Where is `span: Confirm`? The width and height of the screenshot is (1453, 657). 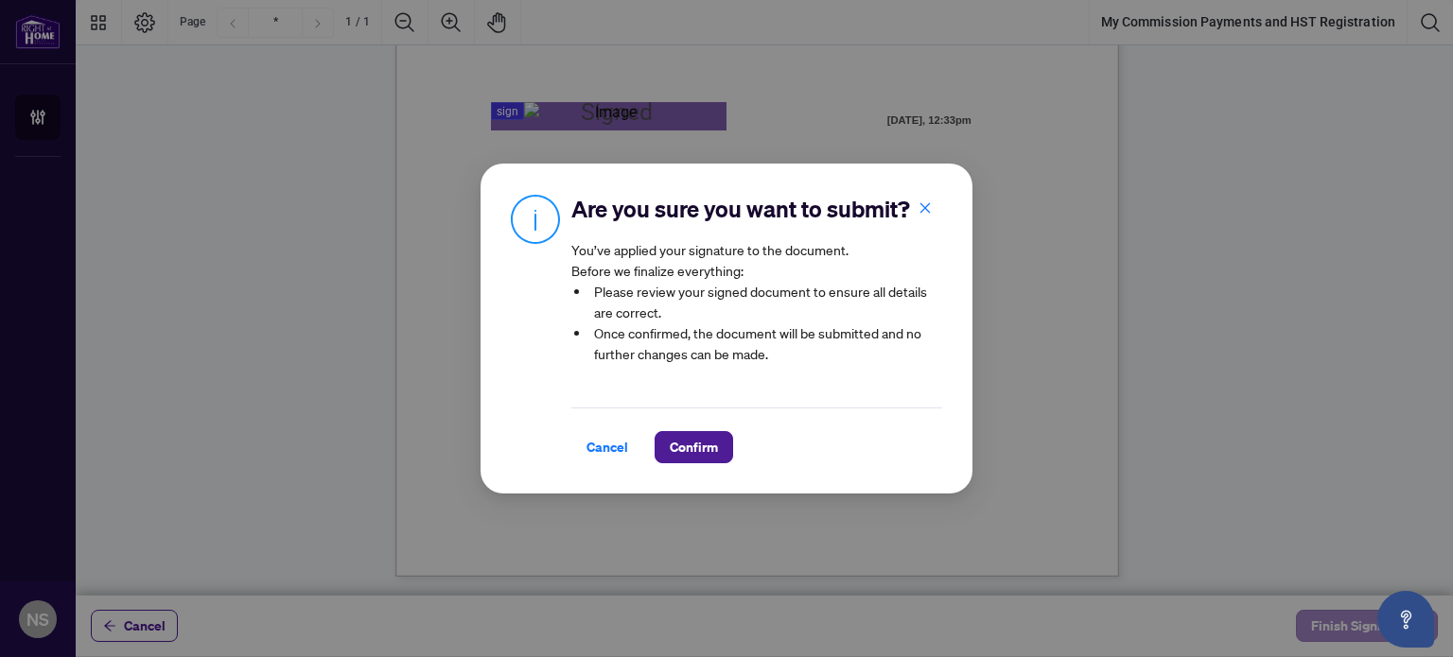
span: Confirm is located at coordinates (693, 447).